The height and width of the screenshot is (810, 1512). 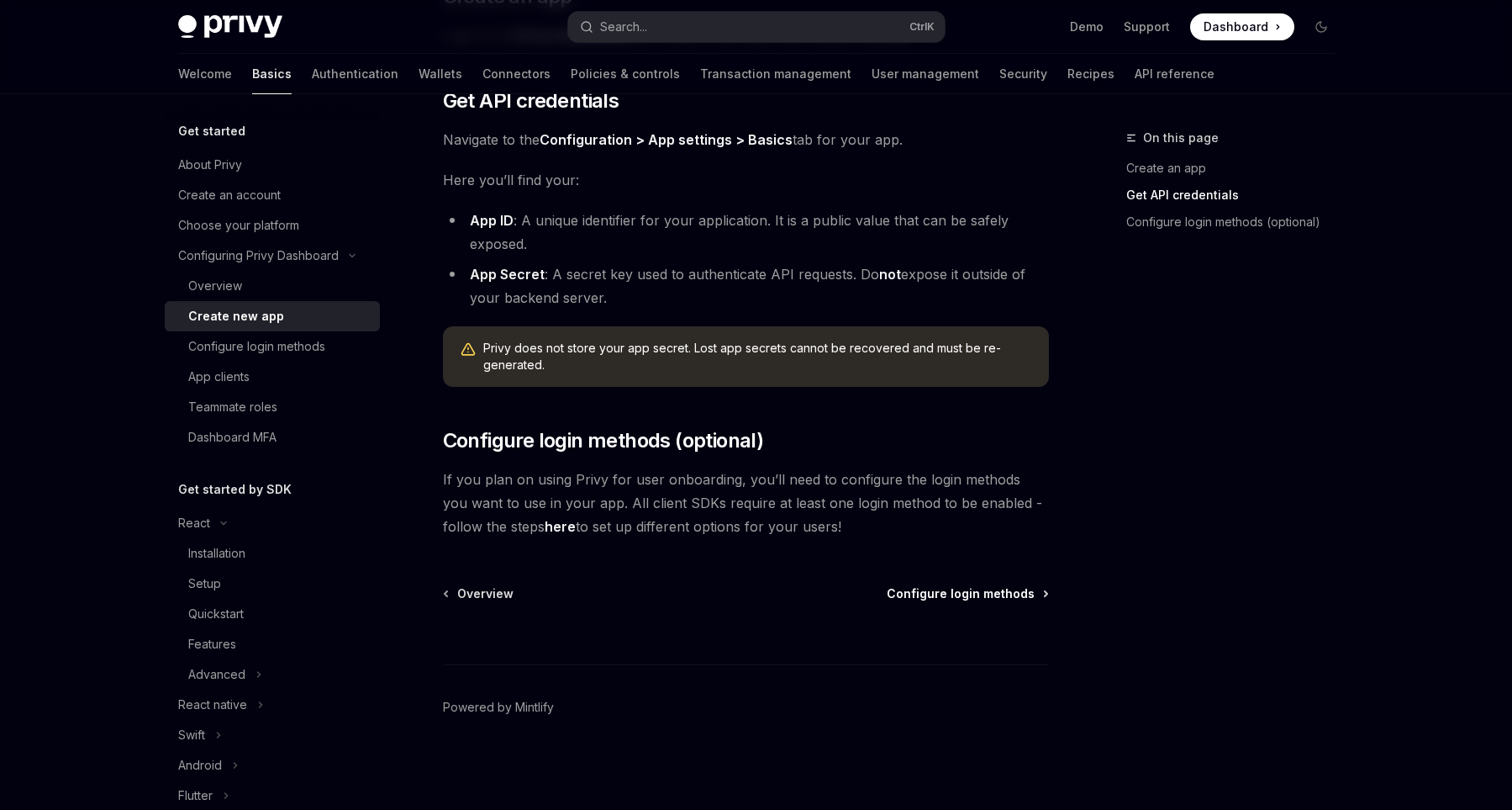 I want to click on span: Configure login methods, so click(x=961, y=594).